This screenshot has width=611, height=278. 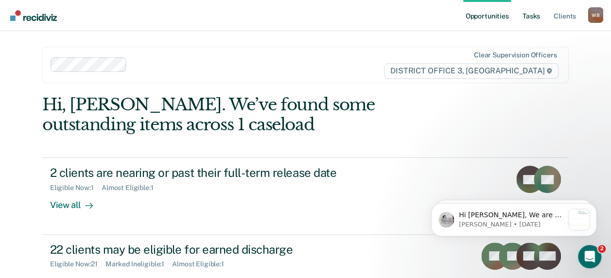 I want to click on div: 2 clients are nearing or past their full-term release date, so click(x=221, y=172).